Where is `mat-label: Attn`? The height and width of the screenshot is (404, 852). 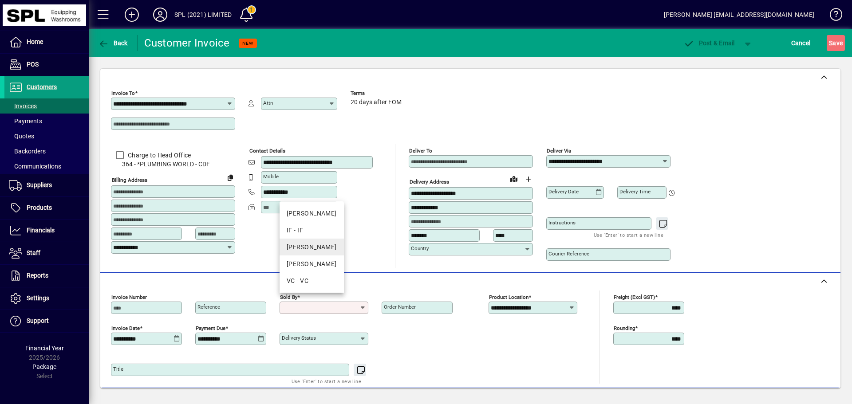 mat-label: Attn is located at coordinates (268, 103).